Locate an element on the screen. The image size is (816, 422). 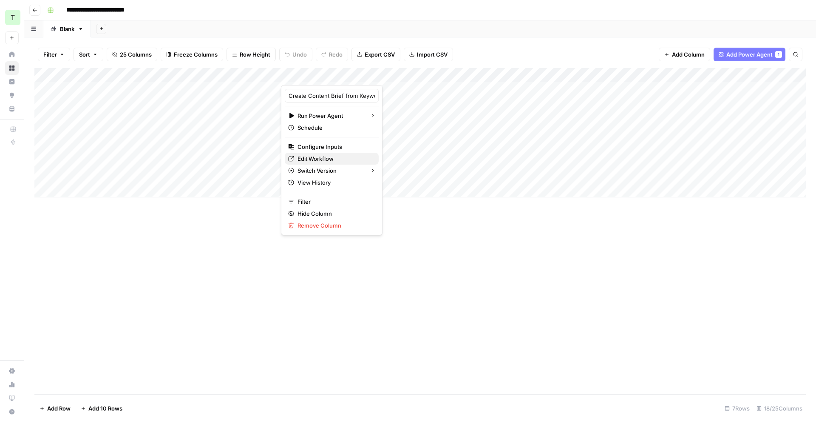
button: 25 Columns is located at coordinates (132, 54).